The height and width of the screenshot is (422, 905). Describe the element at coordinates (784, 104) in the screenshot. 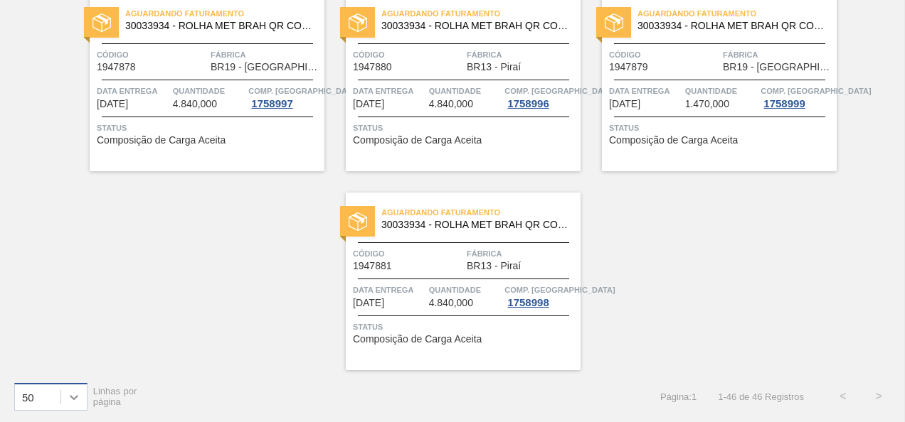

I see `div: 1758999` at that location.